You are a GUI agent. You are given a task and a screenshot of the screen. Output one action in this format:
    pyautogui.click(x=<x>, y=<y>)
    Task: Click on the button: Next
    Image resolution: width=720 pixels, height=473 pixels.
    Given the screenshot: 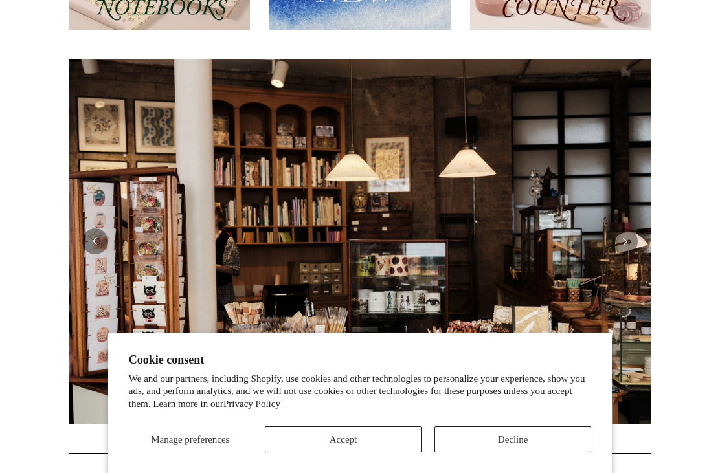 What is the action you would take?
    pyautogui.click(x=625, y=241)
    